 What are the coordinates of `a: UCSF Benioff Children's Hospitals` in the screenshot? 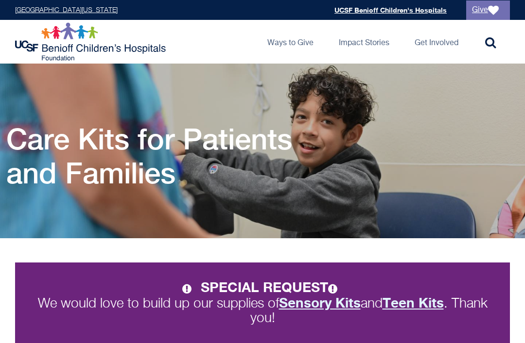 It's located at (390, 10).